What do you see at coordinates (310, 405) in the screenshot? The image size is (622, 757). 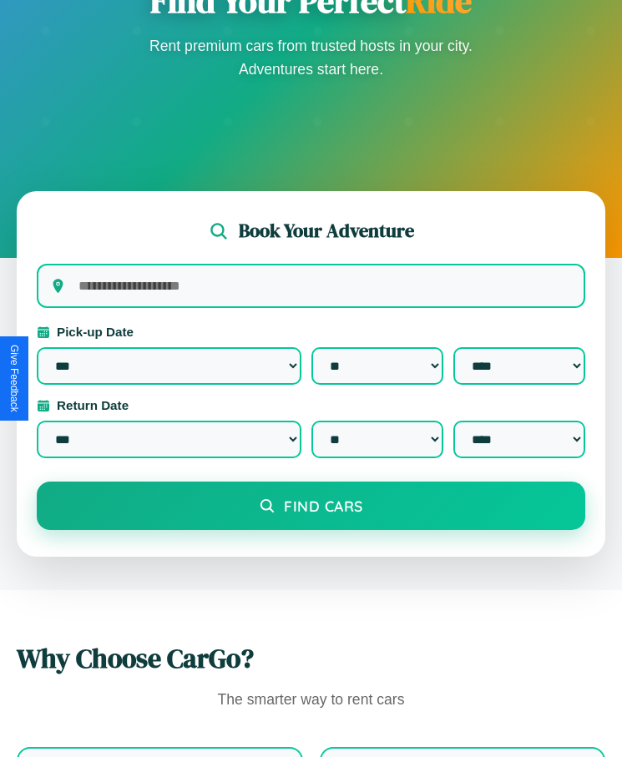 I see `label: Return Date` at bounding box center [310, 405].